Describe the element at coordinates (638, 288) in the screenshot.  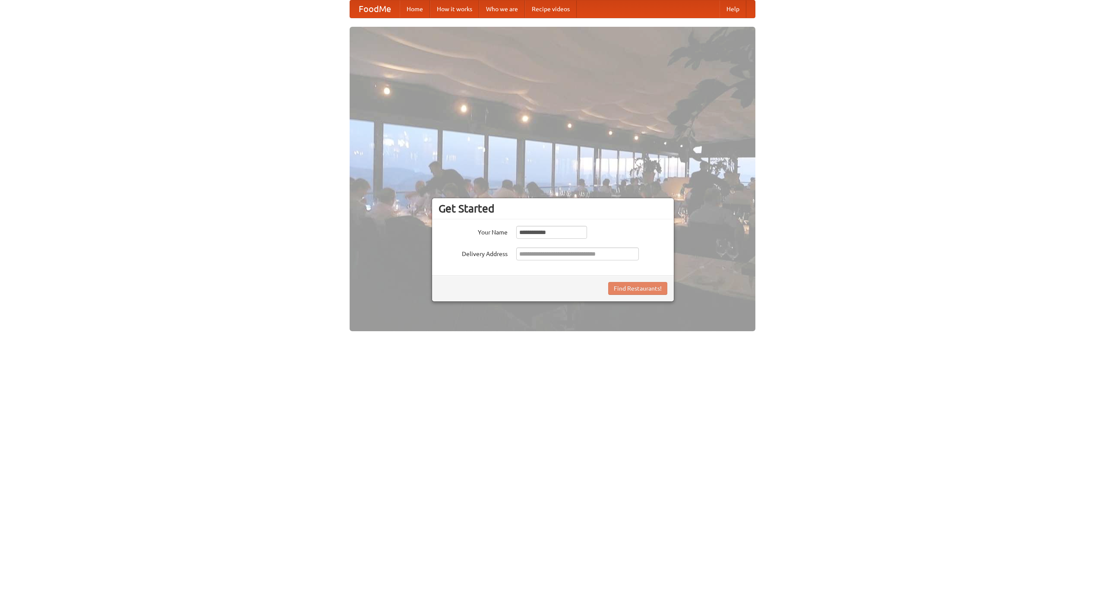
I see `button: Find Restaurants!` at that location.